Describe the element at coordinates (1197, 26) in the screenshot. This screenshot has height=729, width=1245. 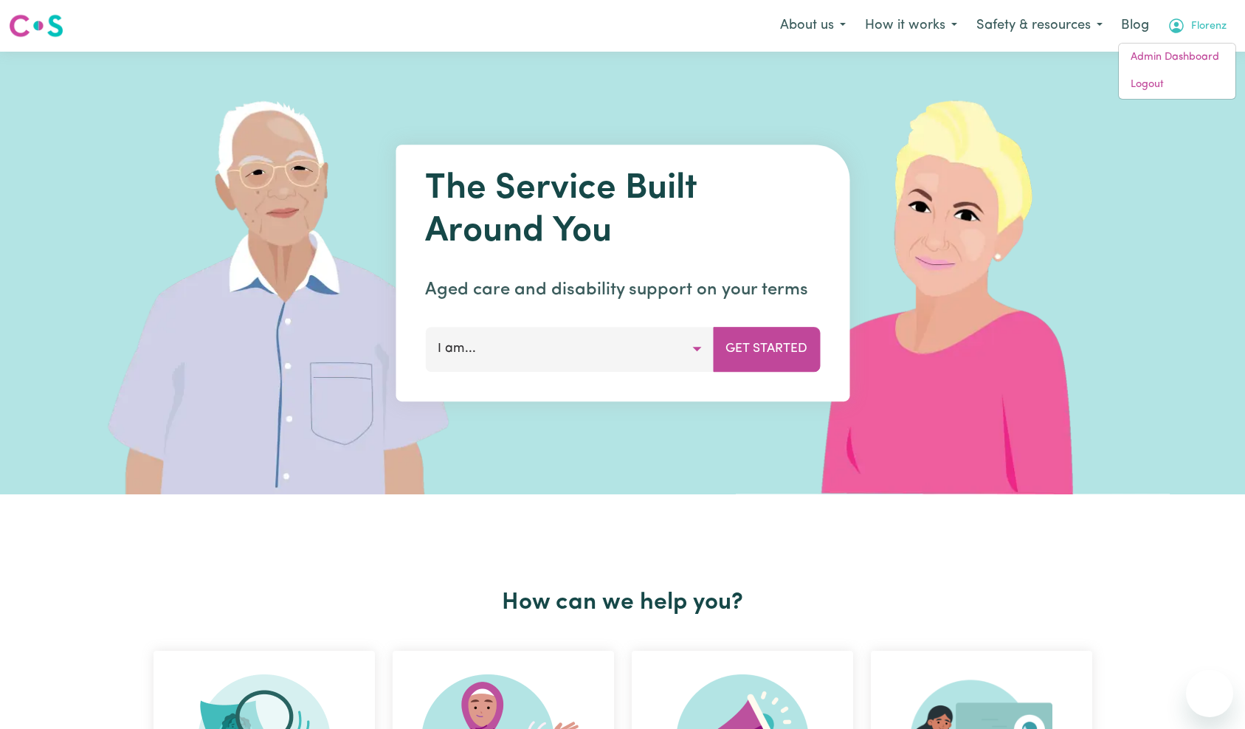
I see `button: My Account` at that location.